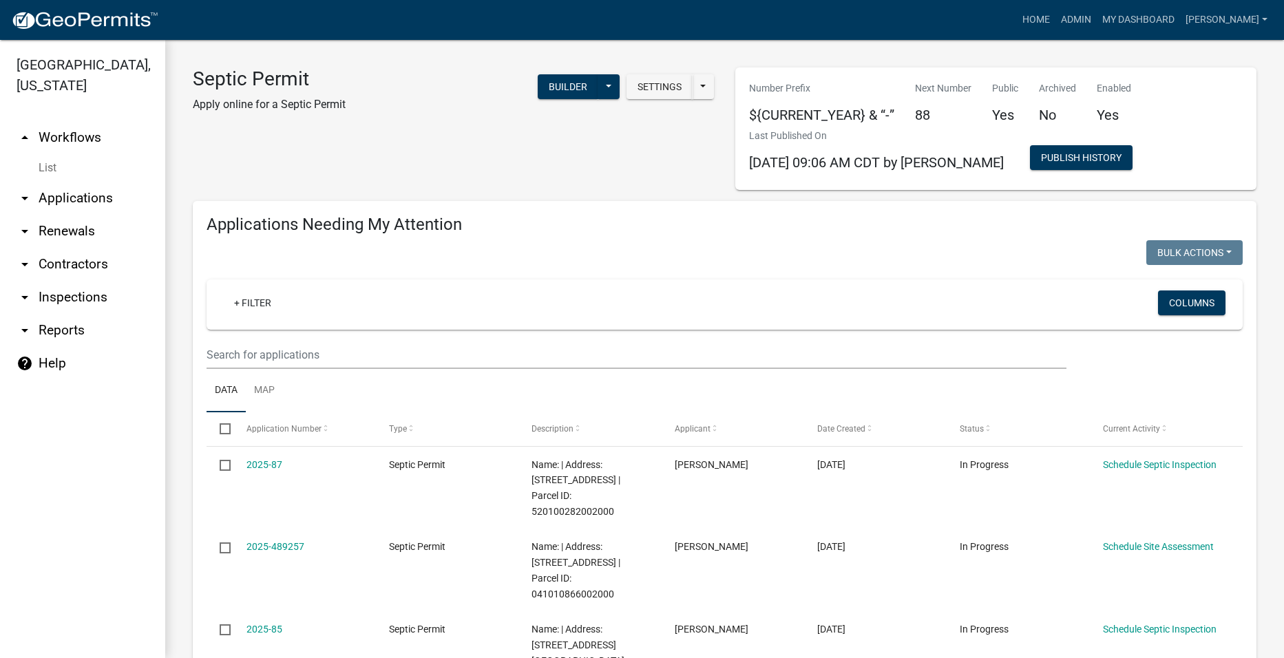 This screenshot has width=1284, height=658. Describe the element at coordinates (1058, 115) in the screenshot. I see `h5: No` at that location.